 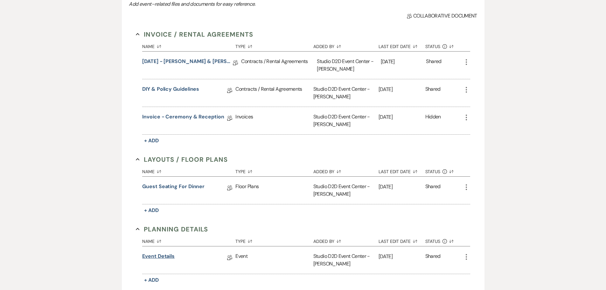 What do you see at coordinates (194, 34) in the screenshot?
I see `button: Invoice / Rental Agreements` at bounding box center [194, 34].